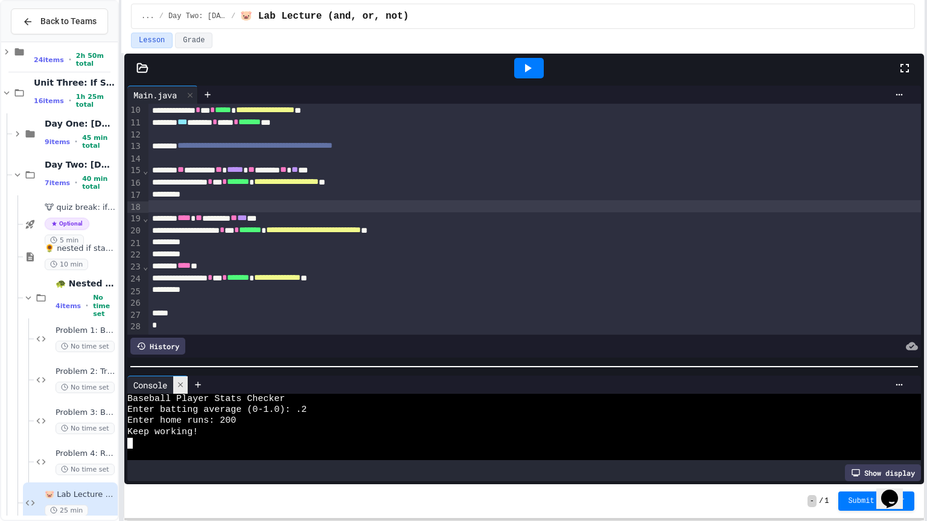 The width and height of the screenshot is (927, 521). Describe the element at coordinates (826, 501) in the screenshot. I see `span: 1` at that location.